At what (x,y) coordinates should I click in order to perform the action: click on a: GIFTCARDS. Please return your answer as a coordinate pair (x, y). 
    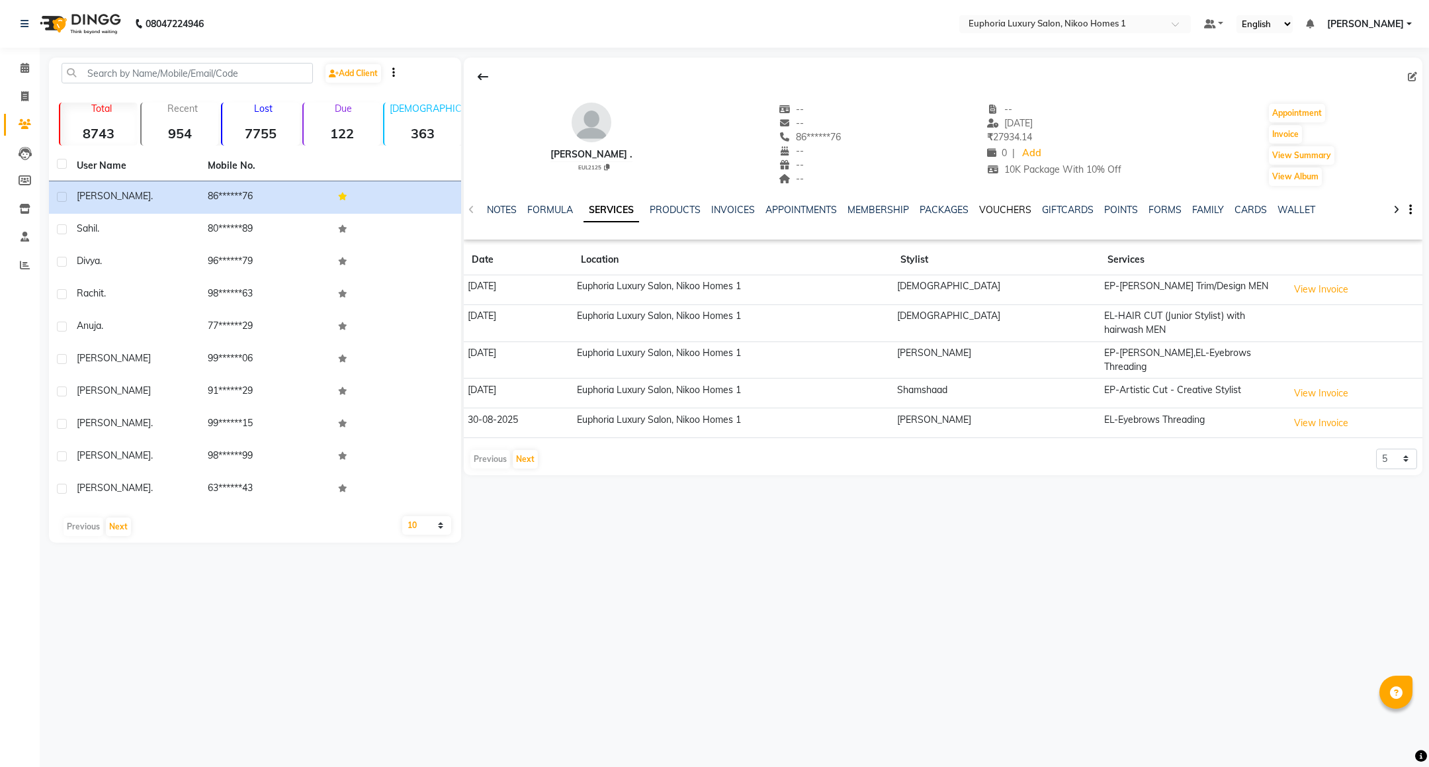
    Looking at the image, I should click on (1068, 210).